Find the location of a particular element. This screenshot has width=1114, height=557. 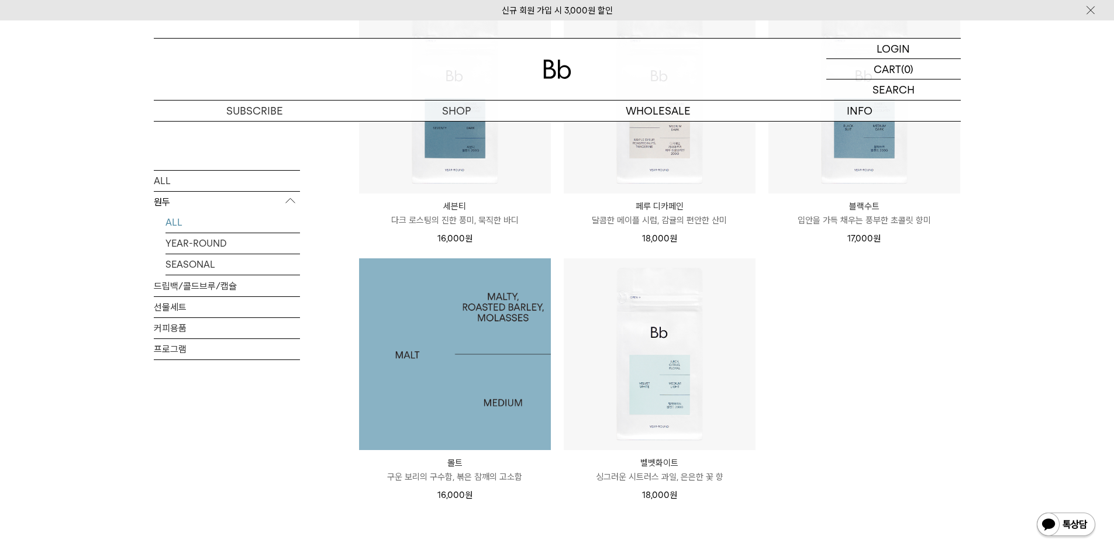

p: SUBSCRIBE is located at coordinates (254, 110).